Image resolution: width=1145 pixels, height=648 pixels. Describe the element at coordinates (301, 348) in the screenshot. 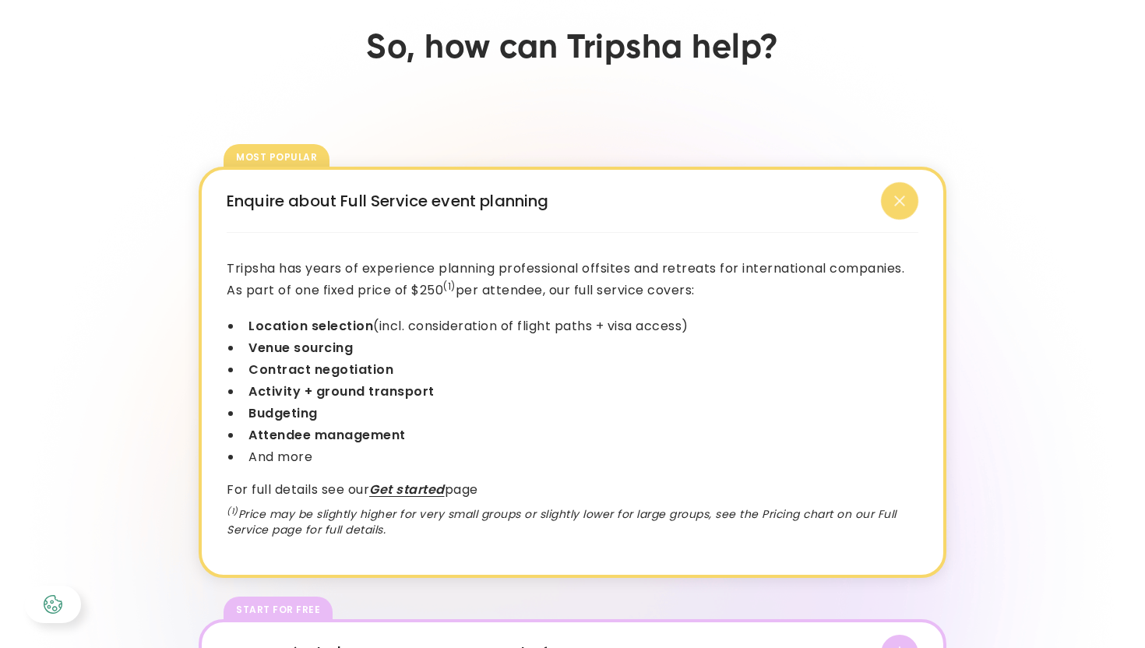

I see `strong: Venue sourcing` at that location.